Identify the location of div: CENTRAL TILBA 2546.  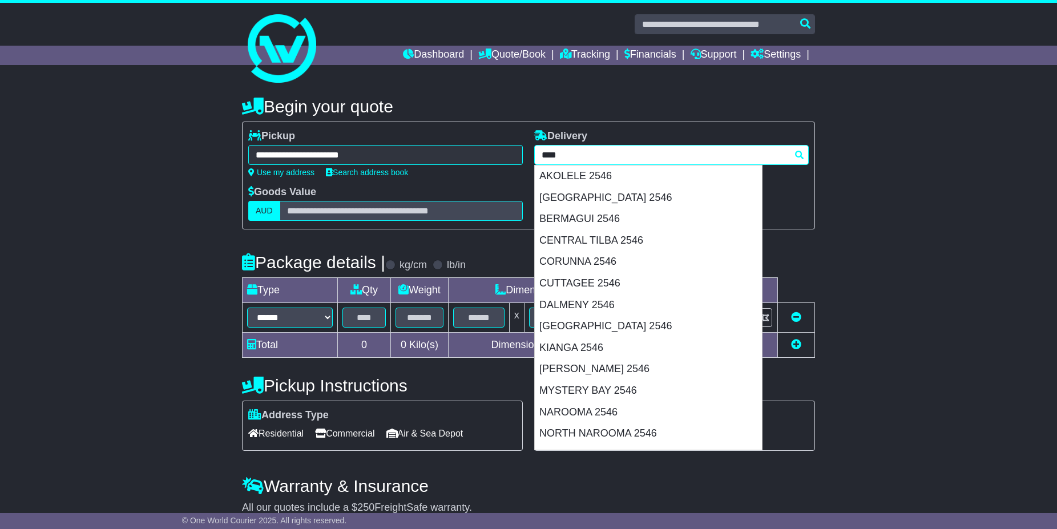
(648, 241).